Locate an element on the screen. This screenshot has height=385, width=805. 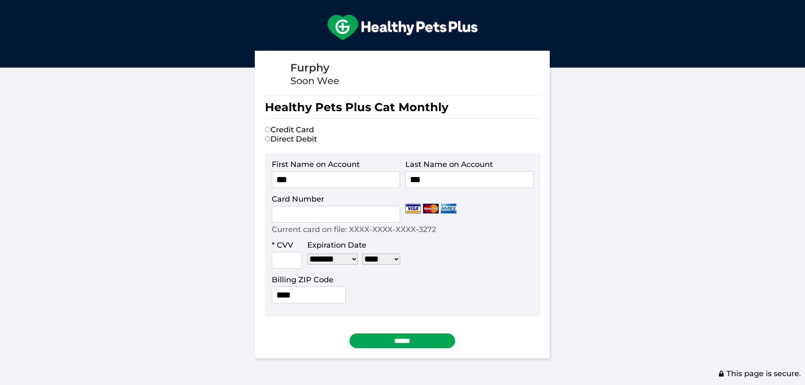
label: Billing ZIP Code is located at coordinates (303, 280).